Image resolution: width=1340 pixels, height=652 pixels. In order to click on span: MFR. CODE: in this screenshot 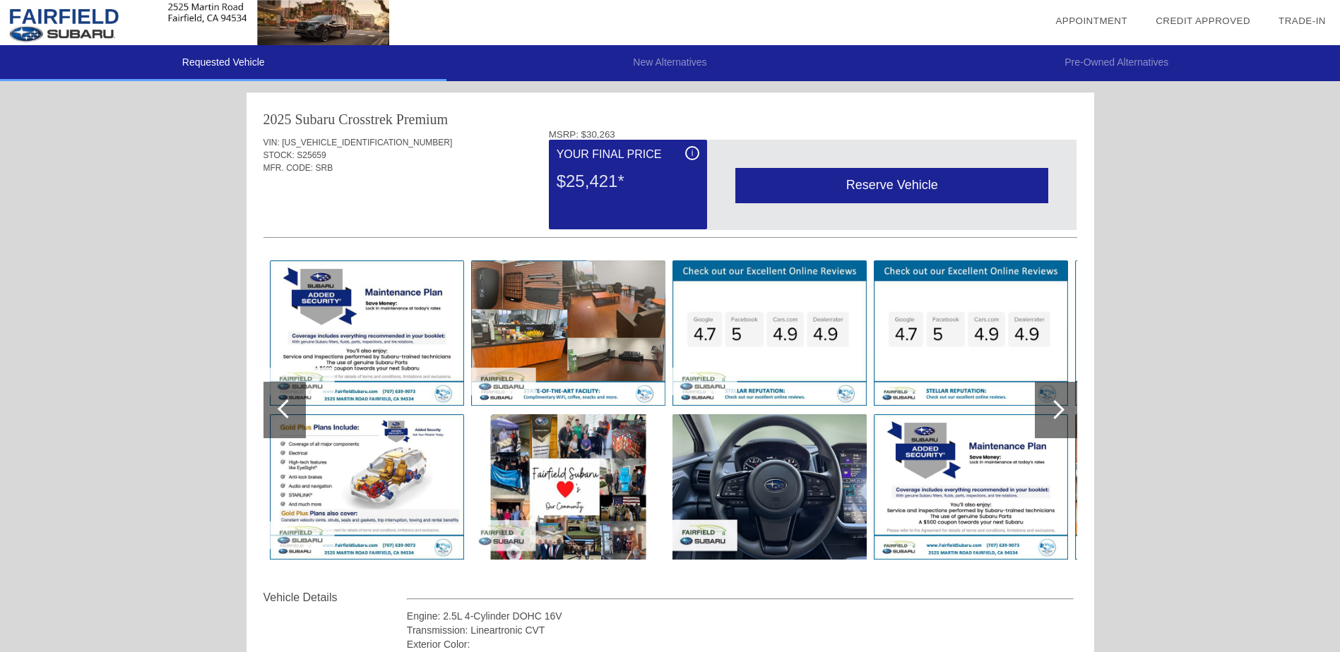, I will do `click(288, 168)`.